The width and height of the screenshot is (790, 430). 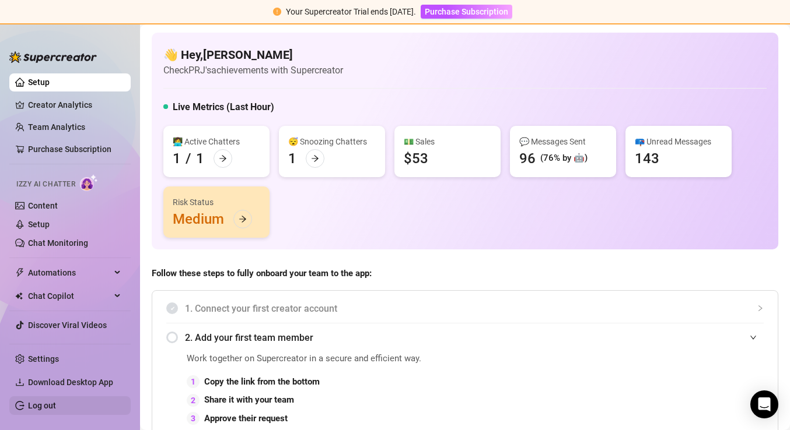 What do you see at coordinates (253, 70) in the screenshot?
I see `article: Check PRJ's achievements with Supercreator` at bounding box center [253, 70].